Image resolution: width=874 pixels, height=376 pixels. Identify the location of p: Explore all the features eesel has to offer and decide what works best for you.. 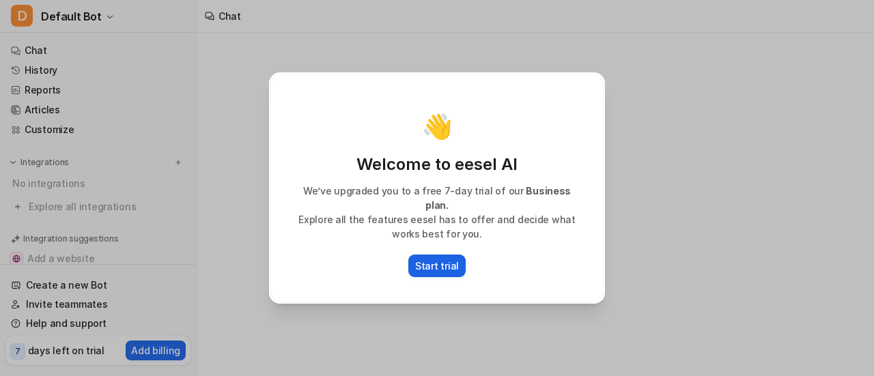
(437, 227).